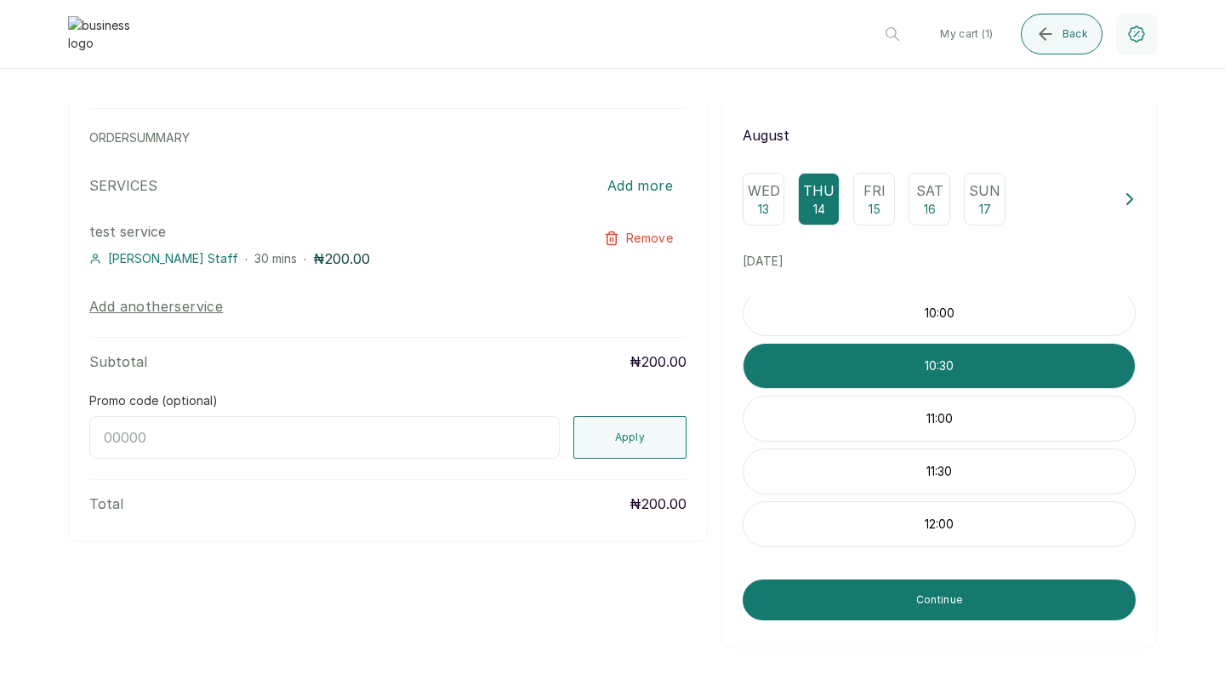  I want to click on p: 10:30, so click(939, 366).